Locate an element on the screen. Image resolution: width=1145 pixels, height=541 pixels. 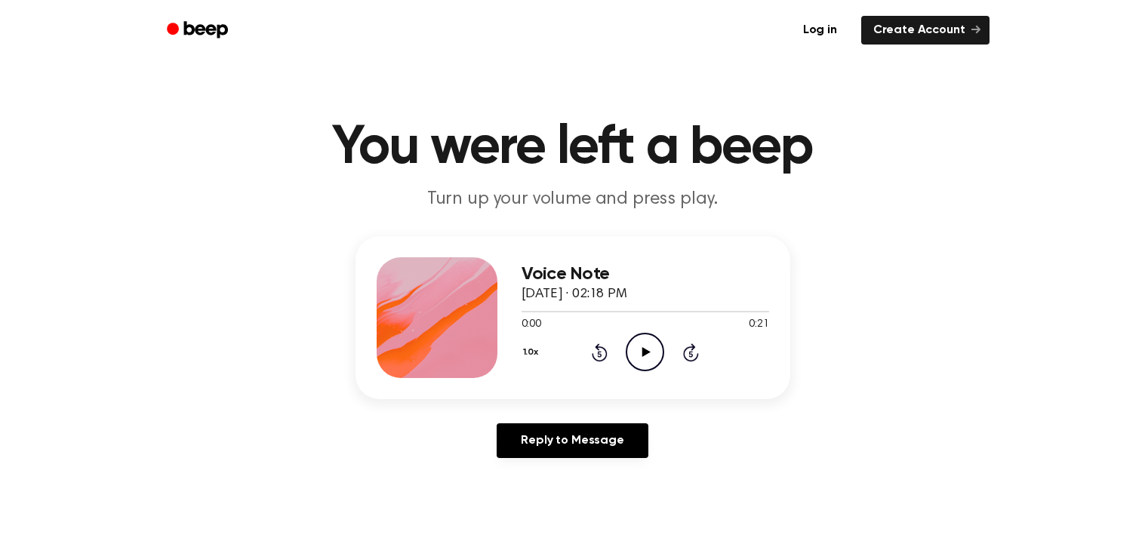
button: 1.0x is located at coordinates (533, 352).